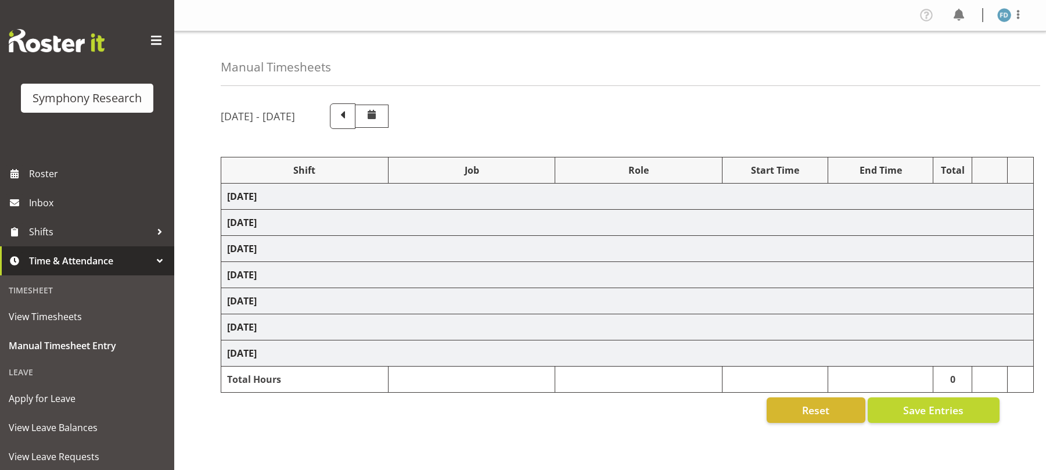 This screenshot has width=1046, height=470. I want to click on img: foziah-dean1868.jpg, so click(1004, 15).